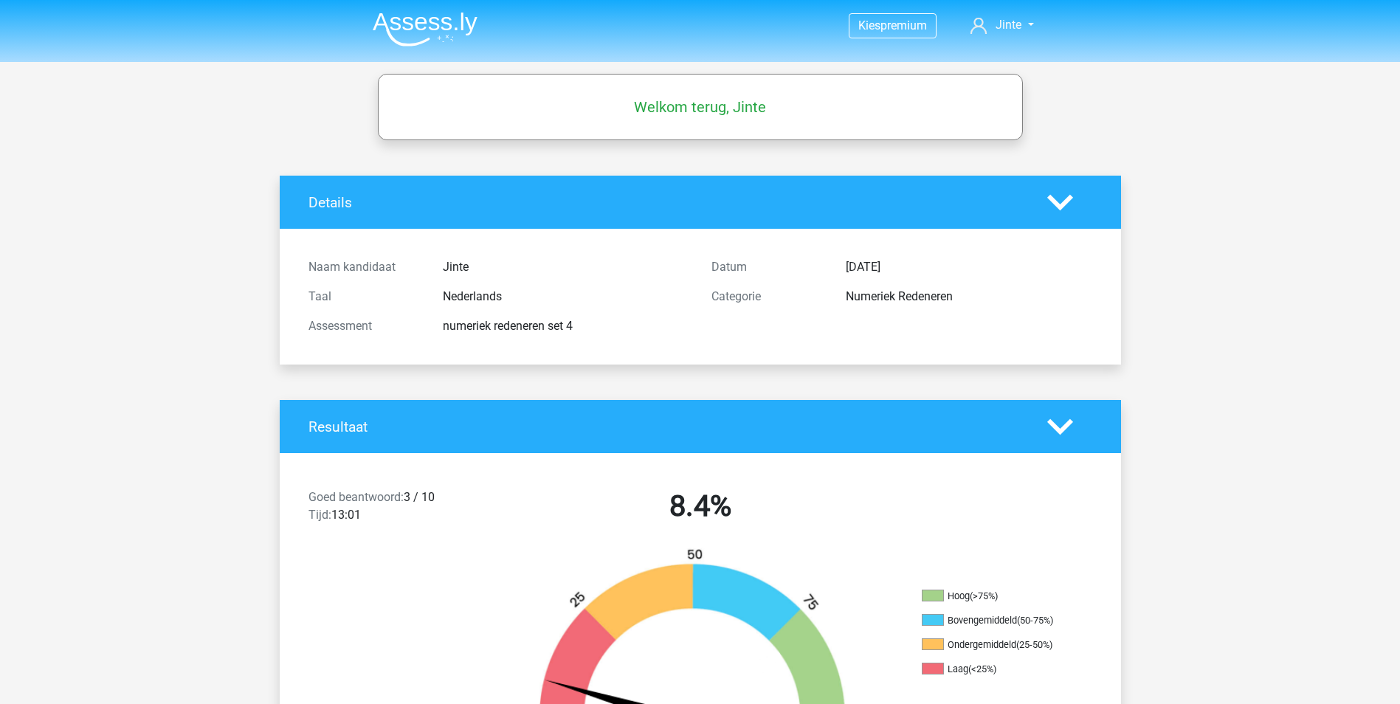  Describe the element at coordinates (903, 25) in the screenshot. I see `span: premium` at that location.